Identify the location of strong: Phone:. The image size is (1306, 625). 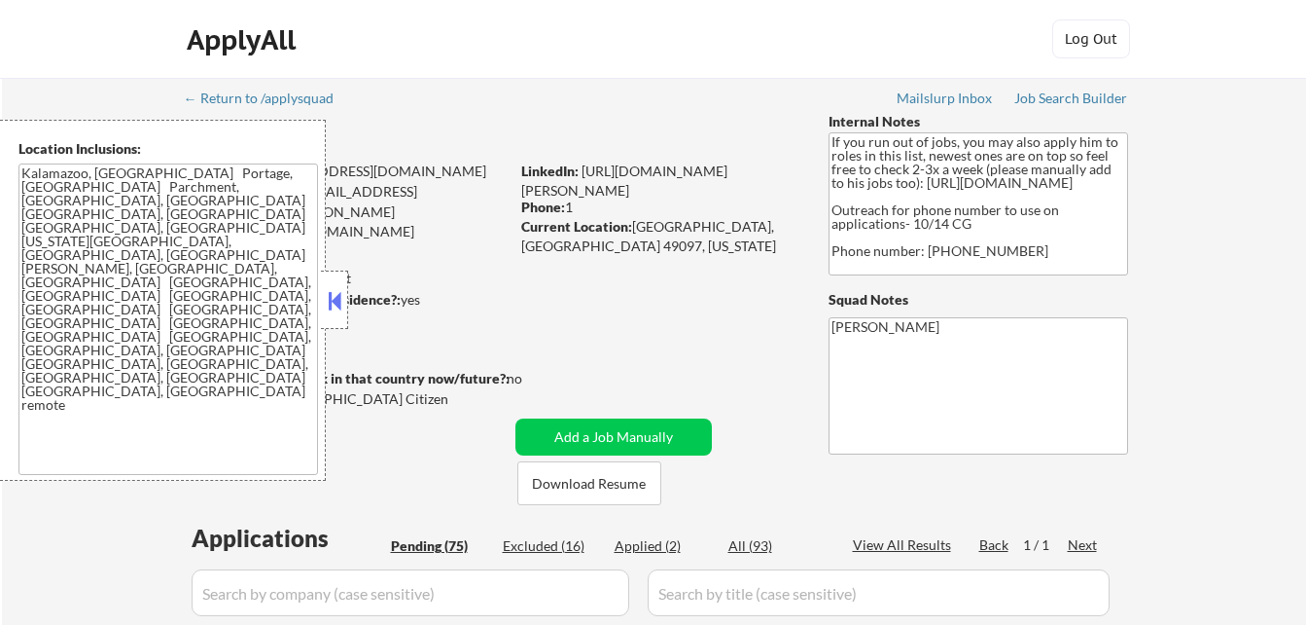
(543, 206).